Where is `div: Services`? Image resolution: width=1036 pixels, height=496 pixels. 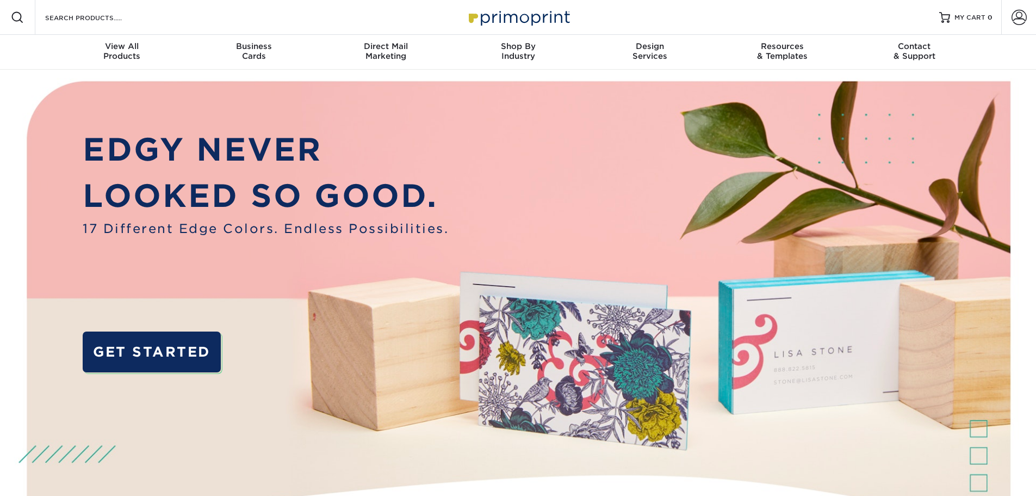
div: Services is located at coordinates (650, 51).